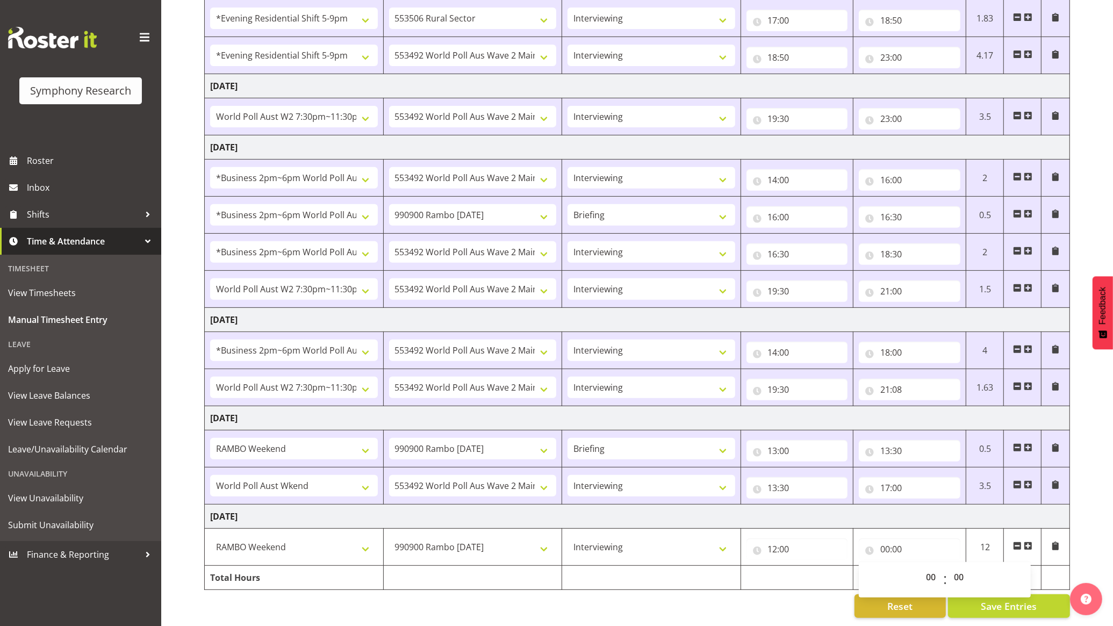 The width and height of the screenshot is (1113, 626). I want to click on img: Rosterit website logo, so click(52, 38).